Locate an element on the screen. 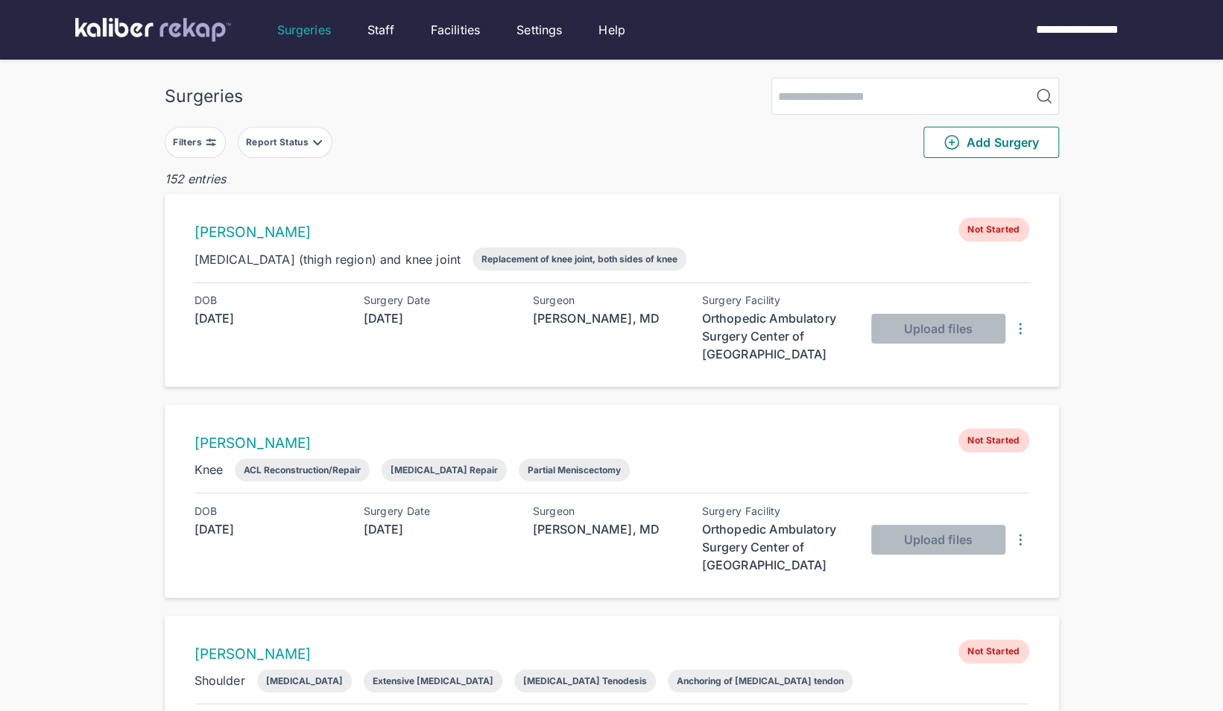 Image resolution: width=1223 pixels, height=711 pixels. a: Settings is located at coordinates (539, 30).